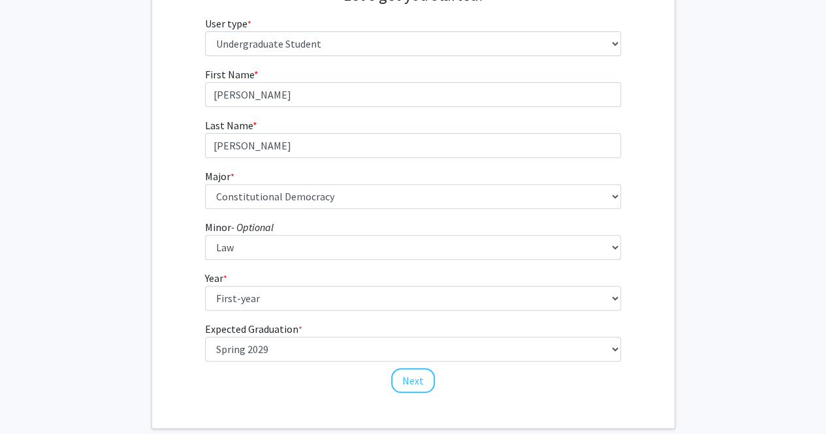 The height and width of the screenshot is (434, 826). What do you see at coordinates (219, 176) in the screenshot?
I see `label: Major` at bounding box center [219, 176].